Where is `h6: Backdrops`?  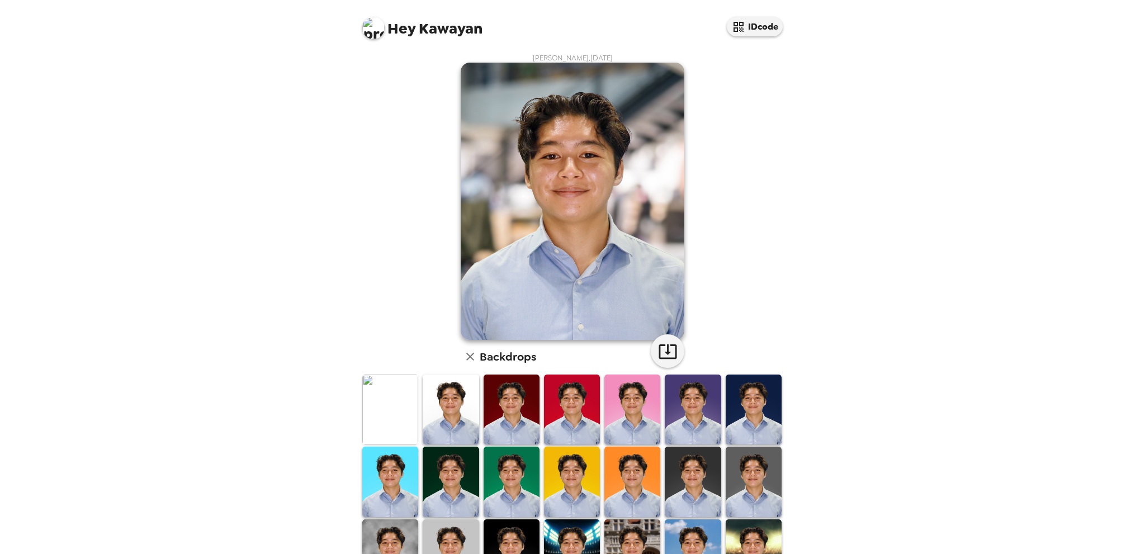
h6: Backdrops is located at coordinates (508, 357).